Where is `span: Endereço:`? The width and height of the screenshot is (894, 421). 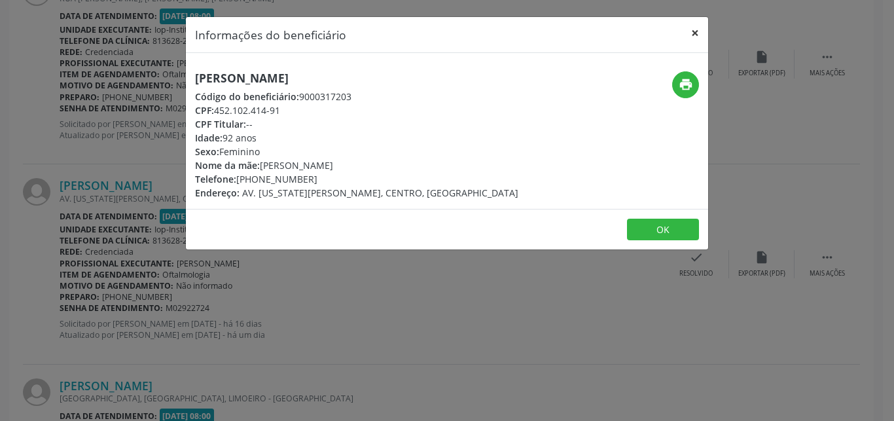 span: Endereço: is located at coordinates (217, 192).